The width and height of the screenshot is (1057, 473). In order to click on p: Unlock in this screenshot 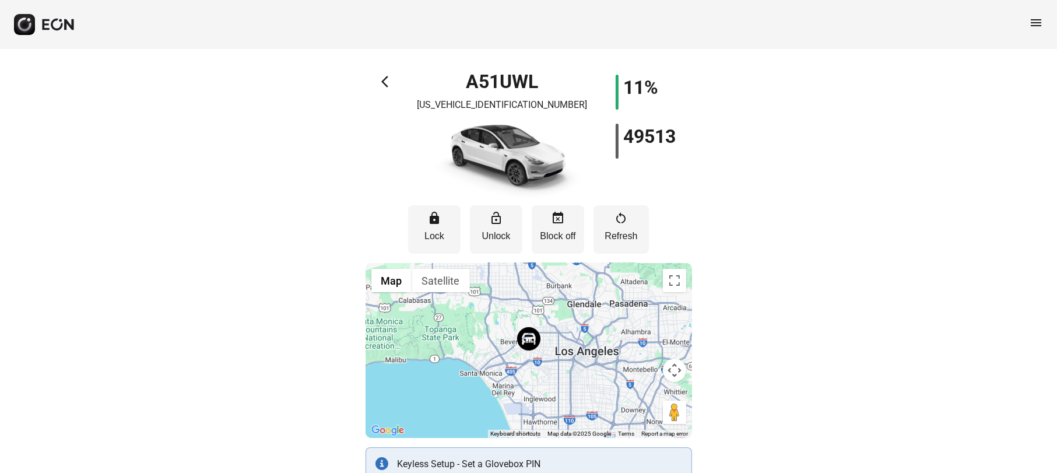, I will do `click(496, 236)`.